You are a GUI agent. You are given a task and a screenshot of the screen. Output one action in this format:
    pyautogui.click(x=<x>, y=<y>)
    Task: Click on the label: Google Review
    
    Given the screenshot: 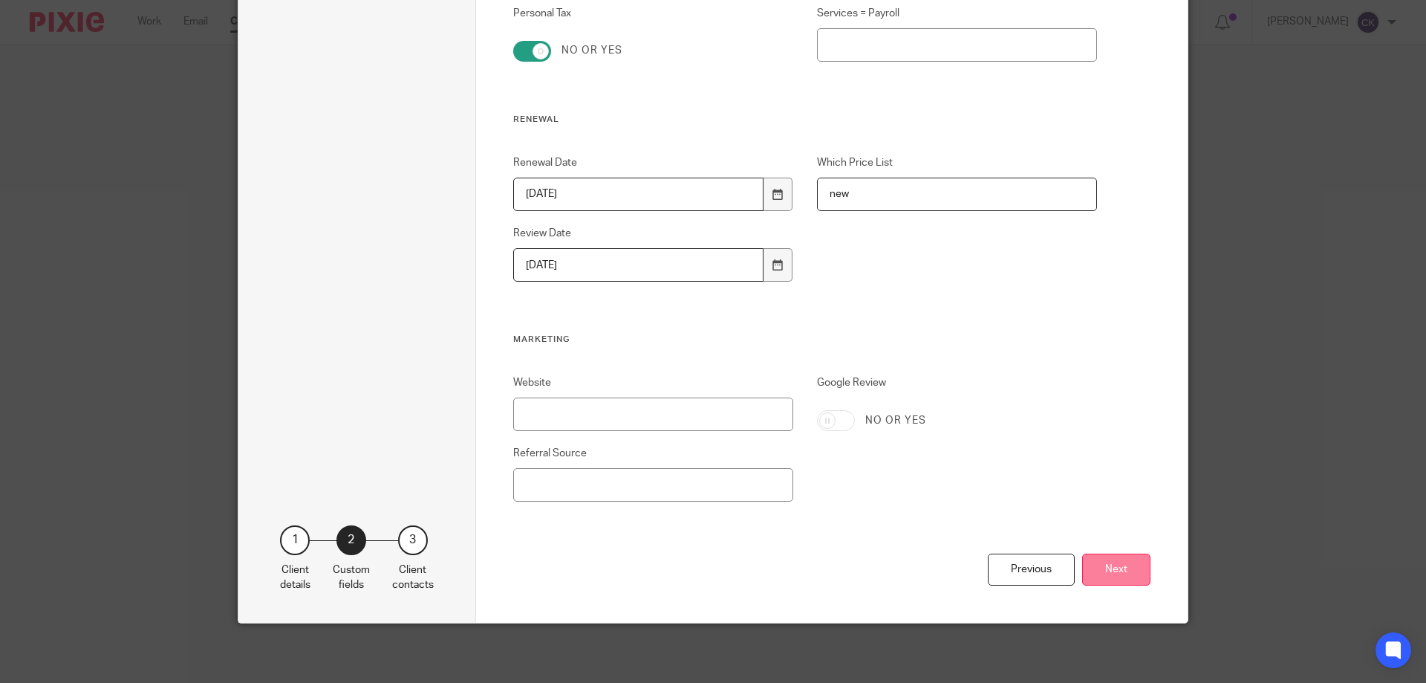 What is the action you would take?
    pyautogui.click(x=958, y=387)
    